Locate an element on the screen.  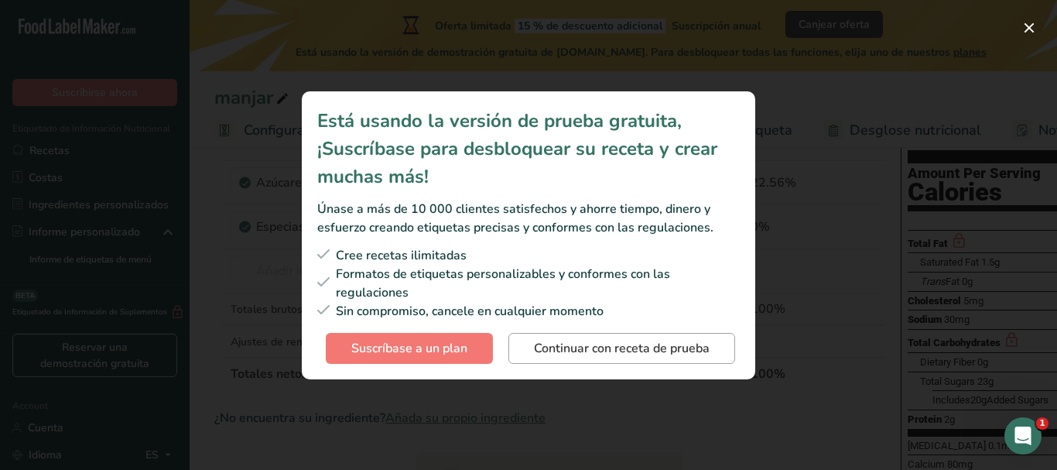
button: Suscríbase a un plan is located at coordinates (409, 348).